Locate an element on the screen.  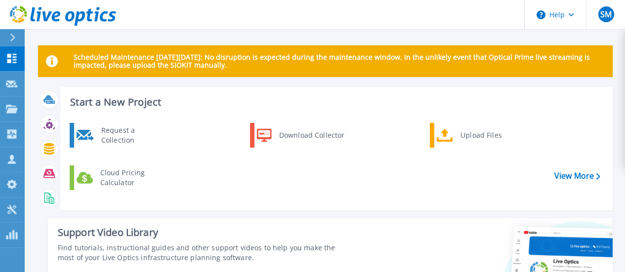
a: Request a Collection is located at coordinates (120, 135).